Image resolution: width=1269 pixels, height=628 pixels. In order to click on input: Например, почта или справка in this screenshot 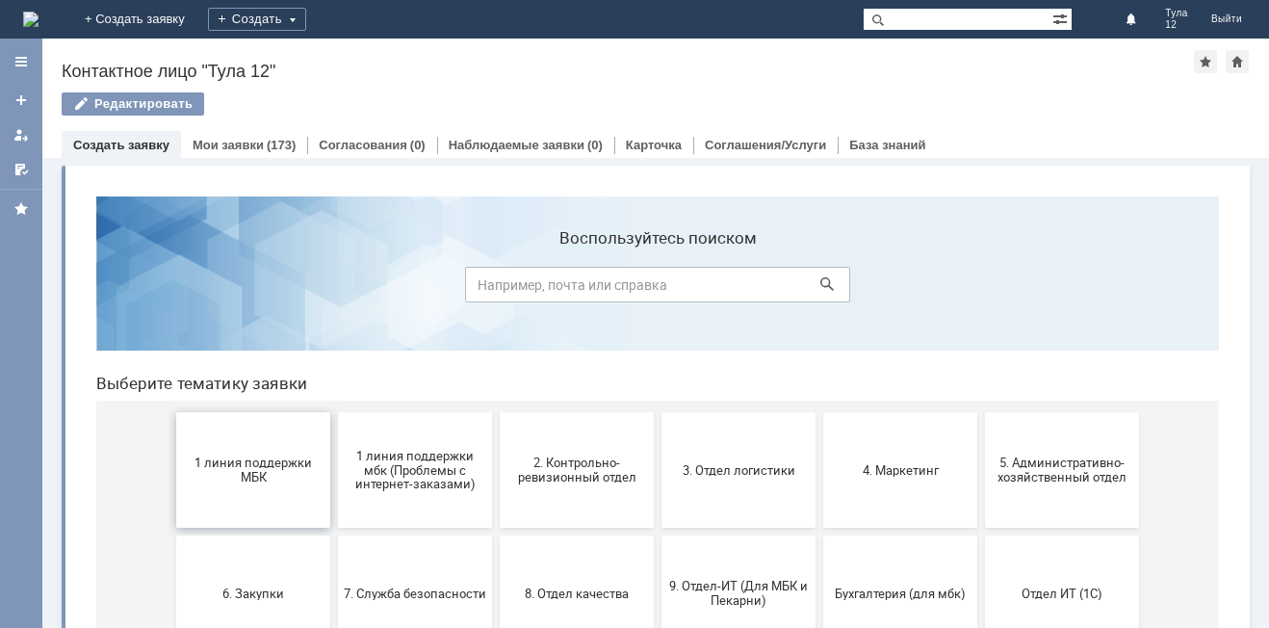, I will do `click(577, 103)`.